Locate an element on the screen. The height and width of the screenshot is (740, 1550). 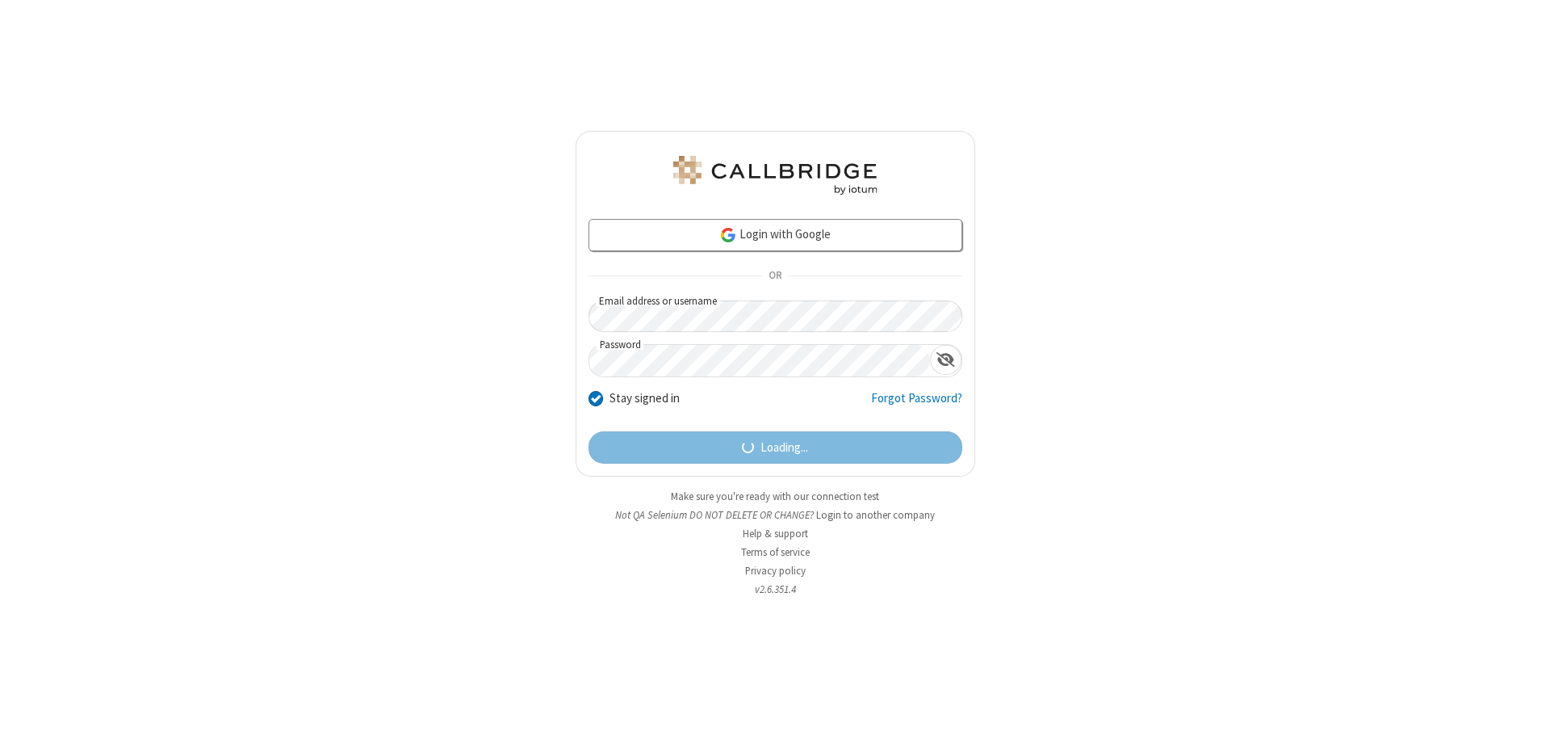
input: Password is located at coordinates (760, 360).